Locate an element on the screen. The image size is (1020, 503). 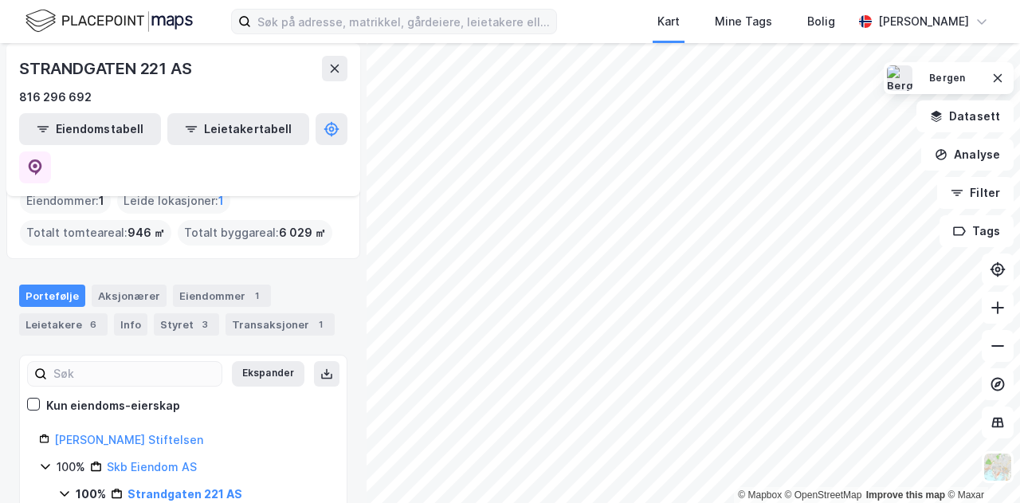
img: logo.f888ab2527a4732fd821a326f86c7f29.svg is located at coordinates (109, 21).